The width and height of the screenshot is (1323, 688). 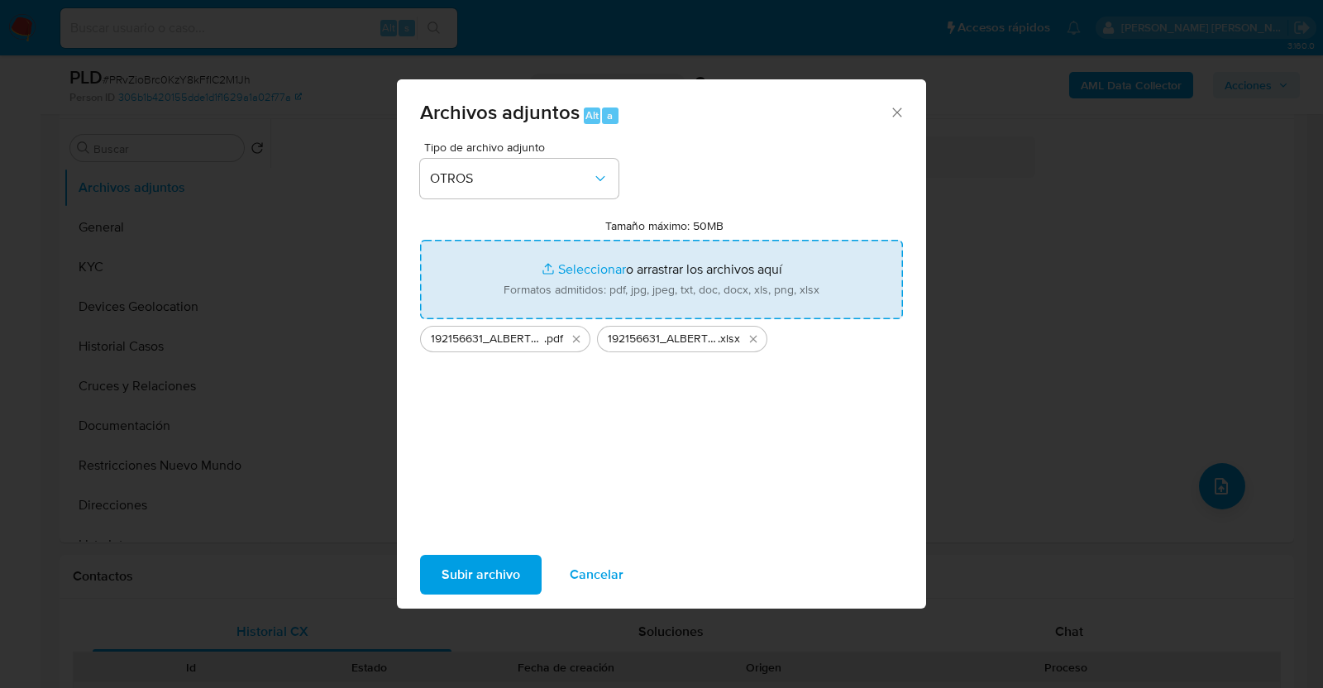 What do you see at coordinates (576, 339) in the screenshot?
I see `button: Eliminar 192156631_ALBERTO HORTA_AGO2025.pdf` at bounding box center [576, 339].